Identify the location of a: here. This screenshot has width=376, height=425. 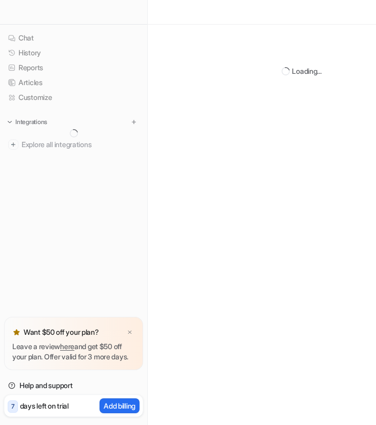
(67, 346).